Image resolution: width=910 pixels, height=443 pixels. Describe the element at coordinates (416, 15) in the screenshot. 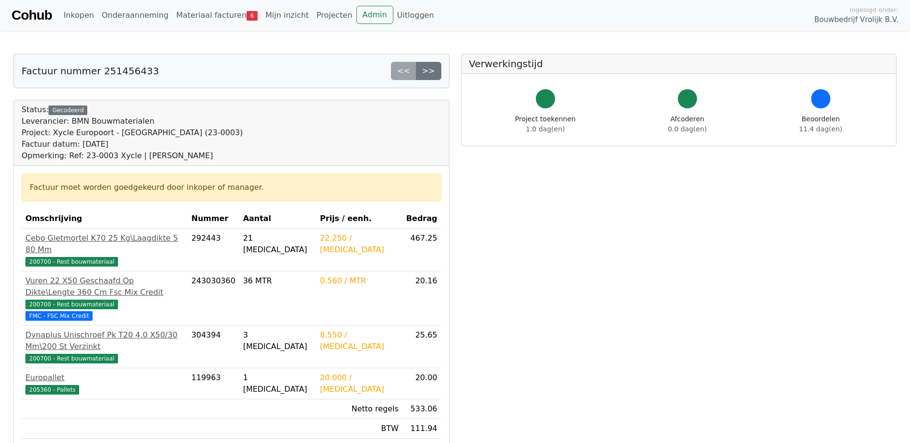

I see `a: Uitloggen` at that location.